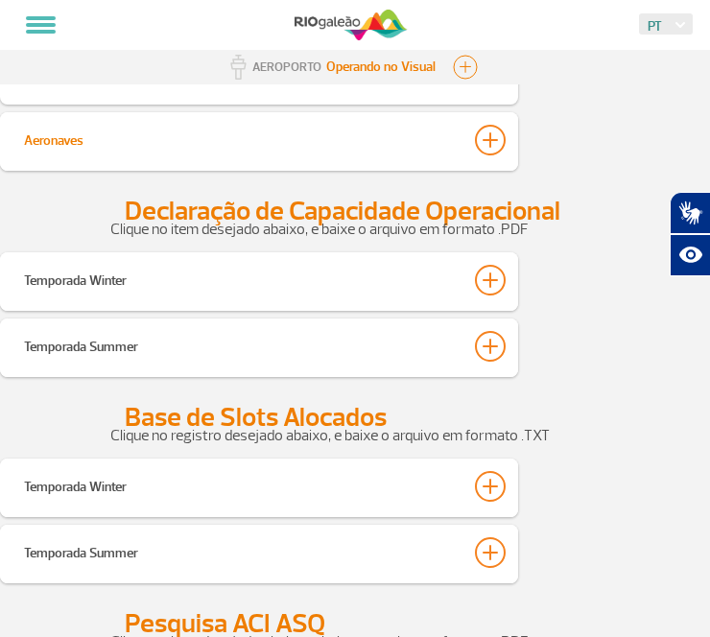 This screenshot has width=710, height=637. I want to click on h2: Declaração de Capacidade Operacional, so click(355, 211).